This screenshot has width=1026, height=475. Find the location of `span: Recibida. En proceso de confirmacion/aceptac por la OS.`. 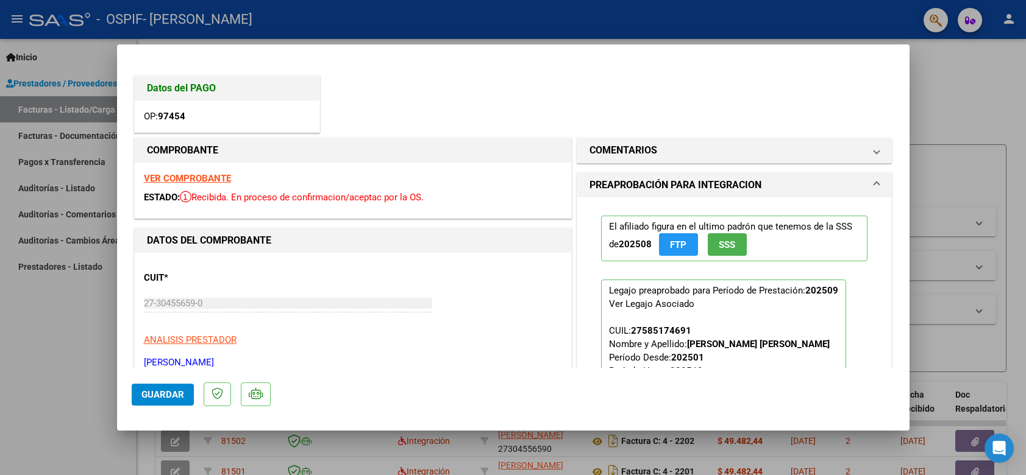

span: Recibida. En proceso de confirmacion/aceptac por la OS. is located at coordinates (302, 197).